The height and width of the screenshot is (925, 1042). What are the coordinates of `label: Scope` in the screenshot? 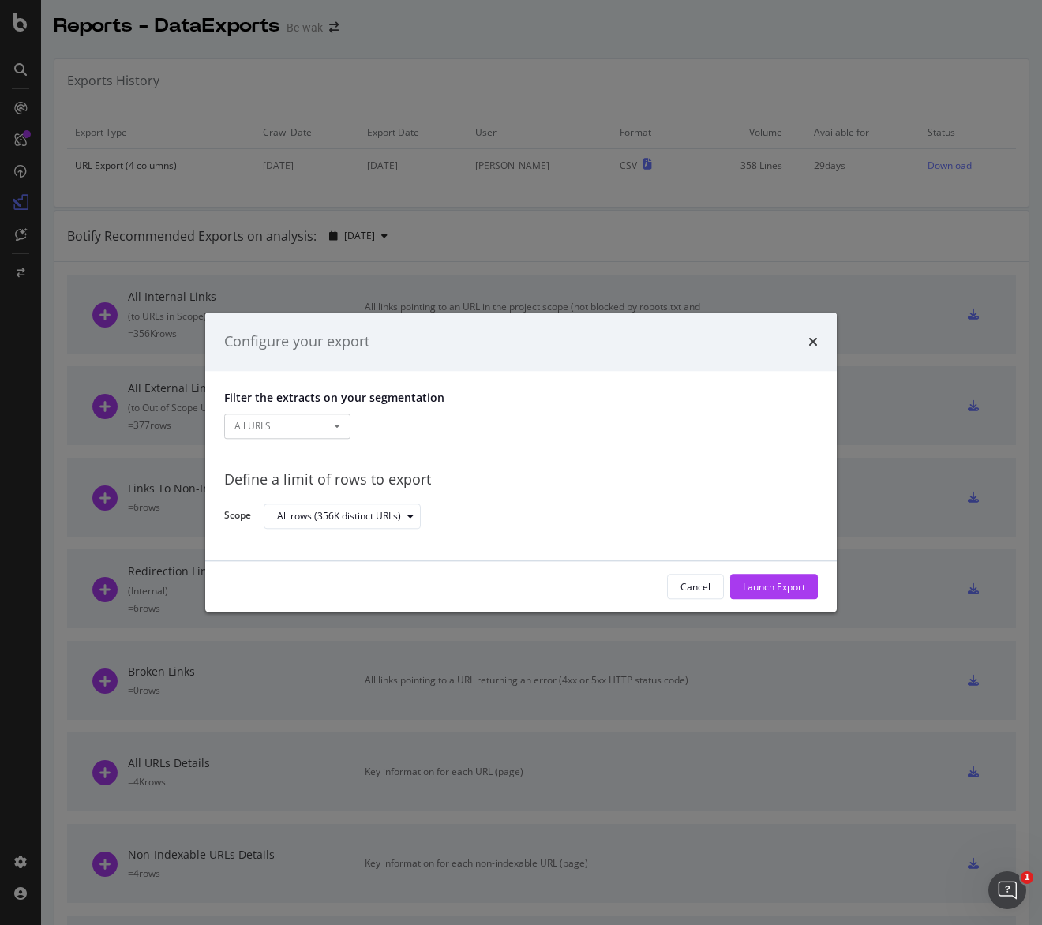 It's located at (238, 518).